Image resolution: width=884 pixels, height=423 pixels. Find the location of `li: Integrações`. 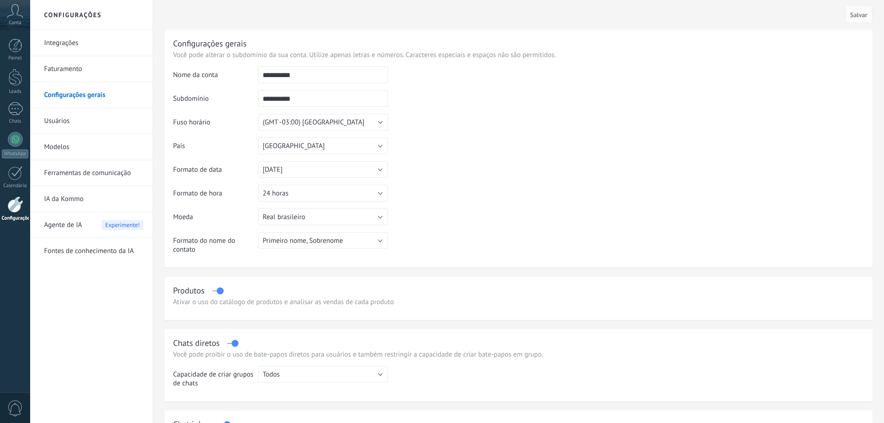

li: Integrações is located at coordinates (91, 43).